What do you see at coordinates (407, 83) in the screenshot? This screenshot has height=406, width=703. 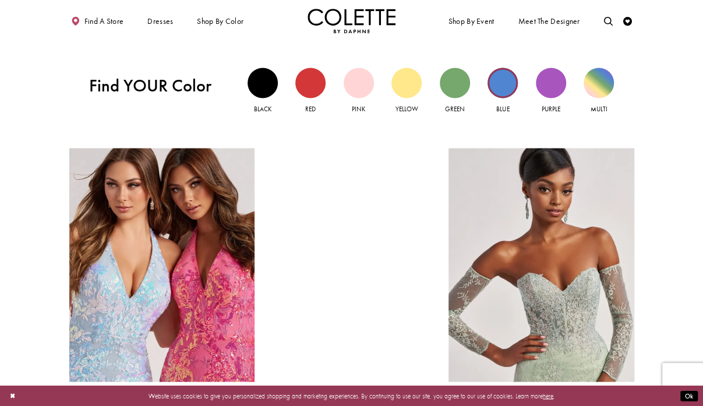 I see `div: Yellow view` at bounding box center [407, 83].